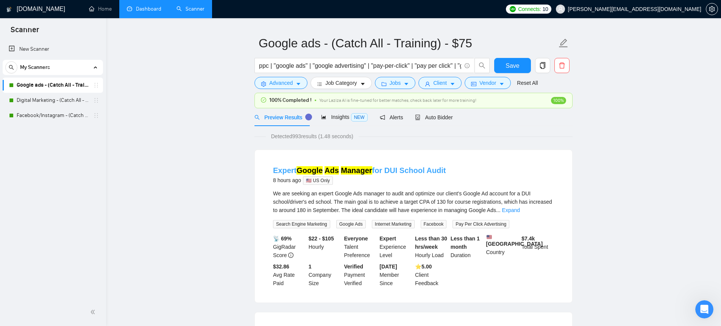 The height and width of the screenshot is (326, 721). What do you see at coordinates (528, 238) in the screenshot?
I see `b: $ 7.4k` at bounding box center [528, 238].